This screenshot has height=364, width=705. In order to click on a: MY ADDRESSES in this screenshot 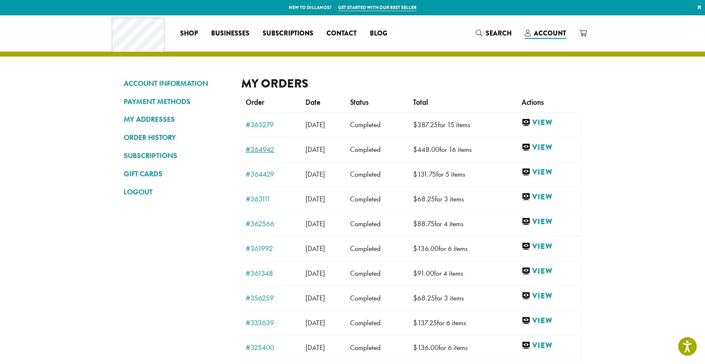, I will do `click(176, 119)`.